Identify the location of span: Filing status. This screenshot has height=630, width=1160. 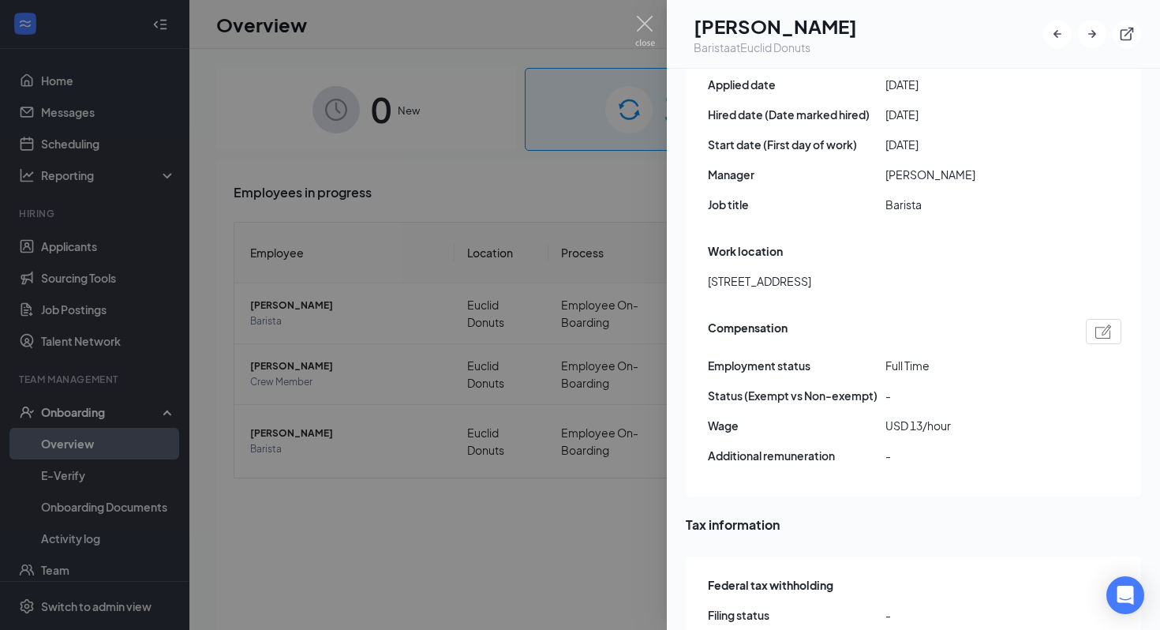
(796, 615).